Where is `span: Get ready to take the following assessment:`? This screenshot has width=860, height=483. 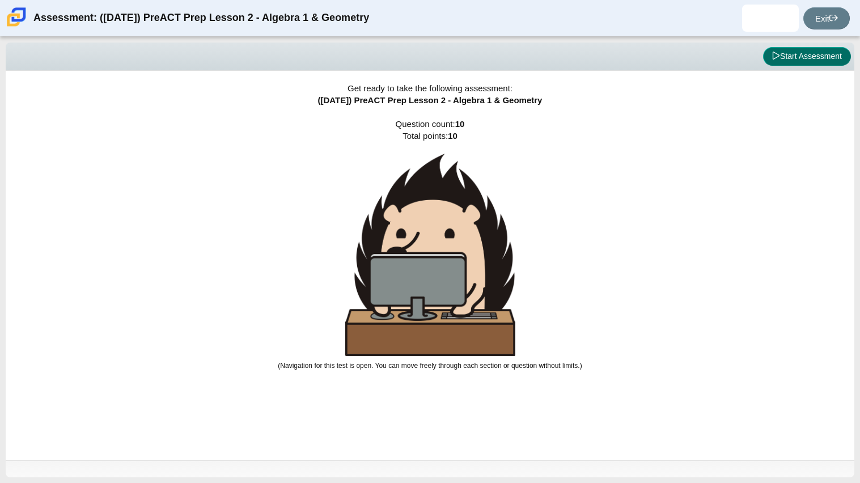
span: Get ready to take the following assessment: is located at coordinates (430, 88).